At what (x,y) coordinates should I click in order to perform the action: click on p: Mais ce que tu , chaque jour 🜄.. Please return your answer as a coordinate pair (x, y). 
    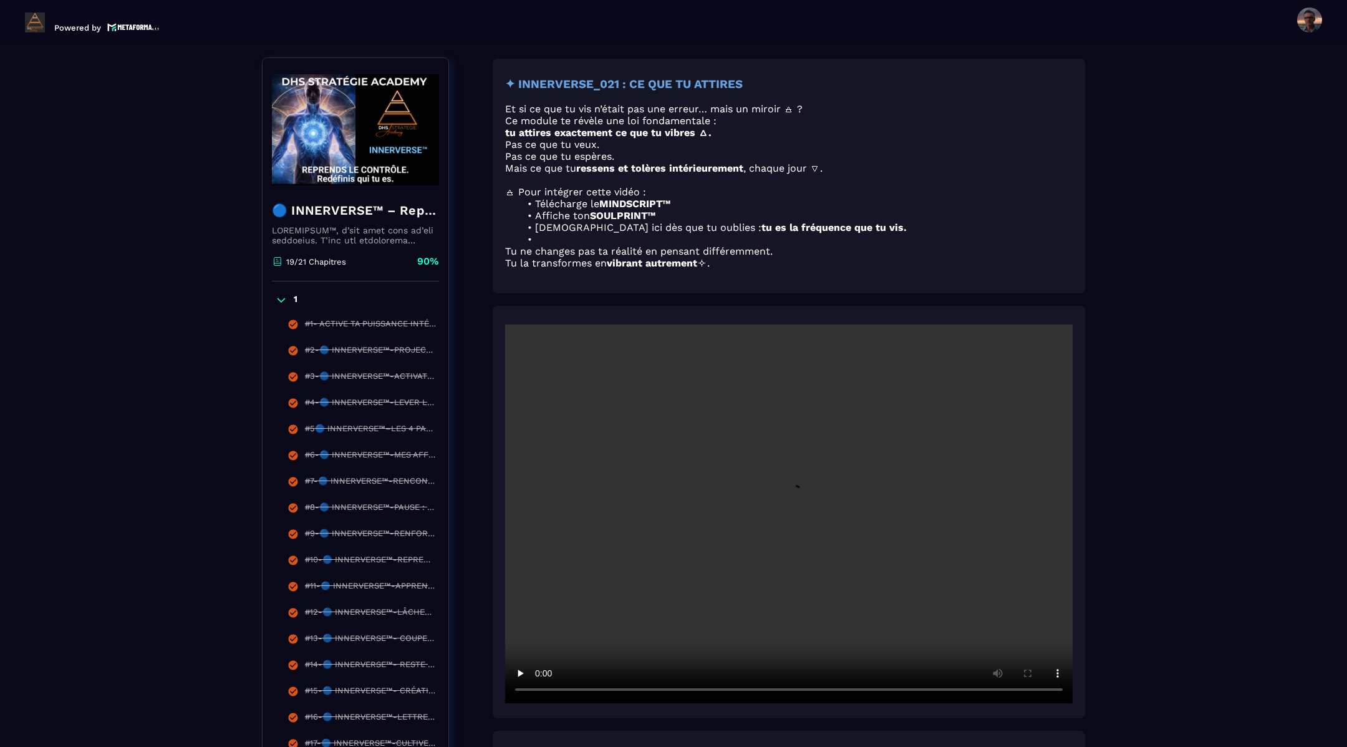
    Looking at the image, I should click on (789, 168).